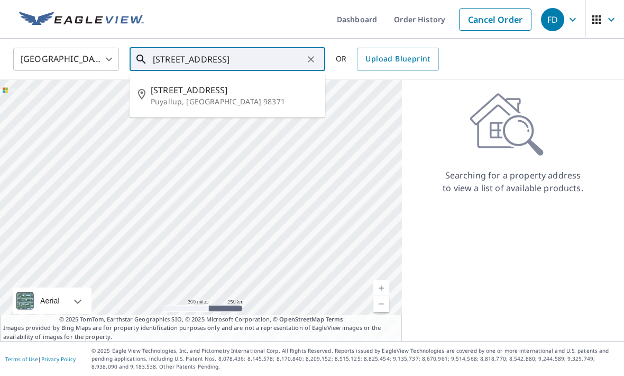 Image resolution: width=624 pixels, height=376 pixels. Describe the element at coordinates (513, 182) in the screenshot. I see `p: Searching for a property address to view a list of available products.` at that location.